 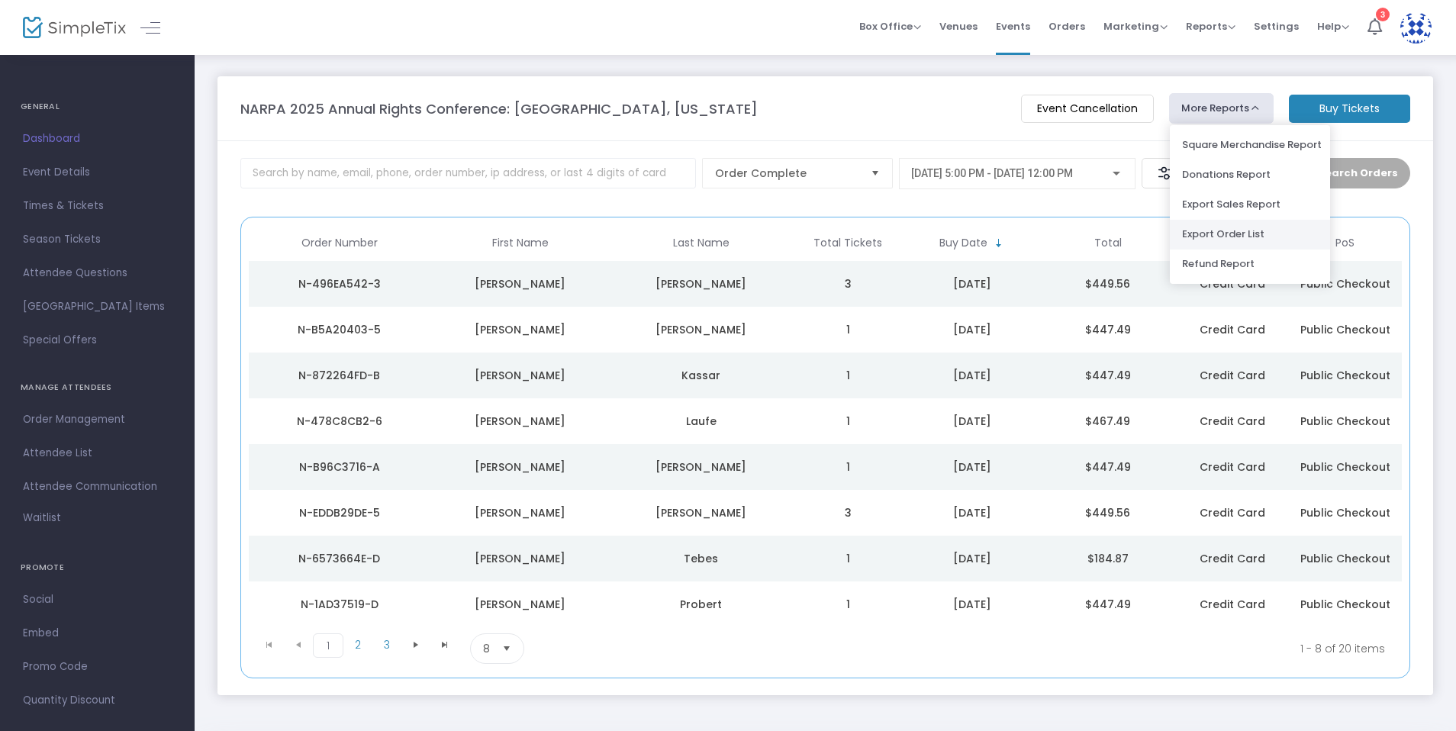 What do you see at coordinates (1067, 26) in the screenshot?
I see `span: Orders` at bounding box center [1067, 26].